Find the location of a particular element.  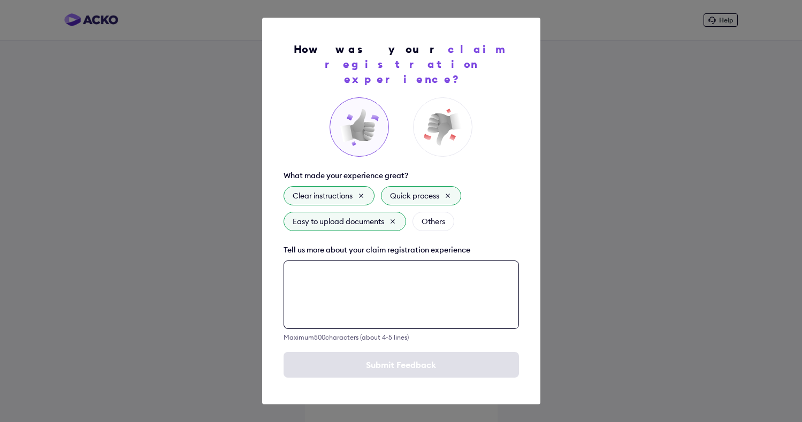

div: What made your experience great? is located at coordinates (346, 176).